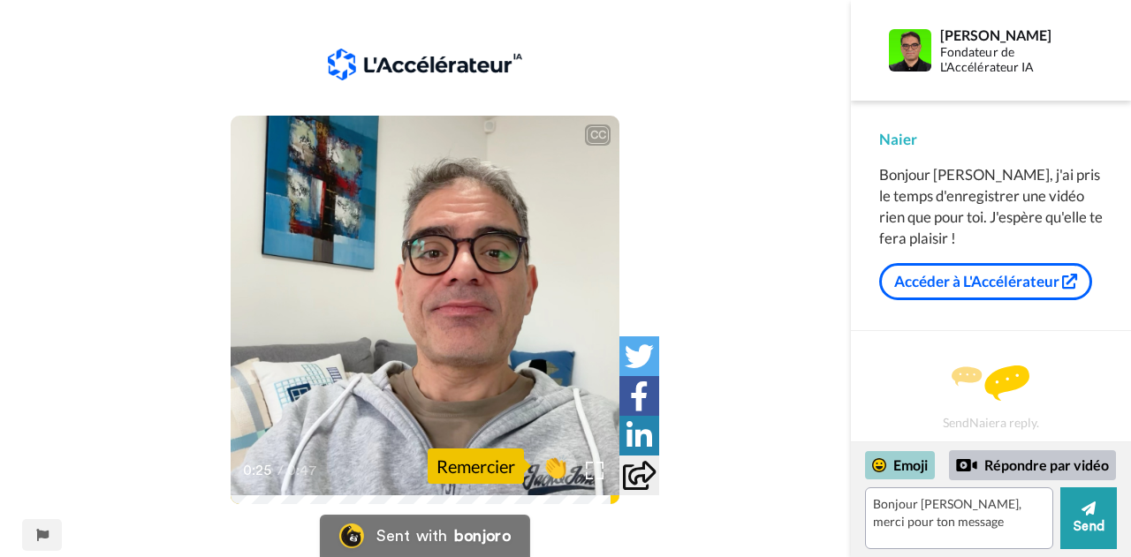  What do you see at coordinates (899, 466) in the screenshot?
I see `div: Emoji` at bounding box center [899, 466].